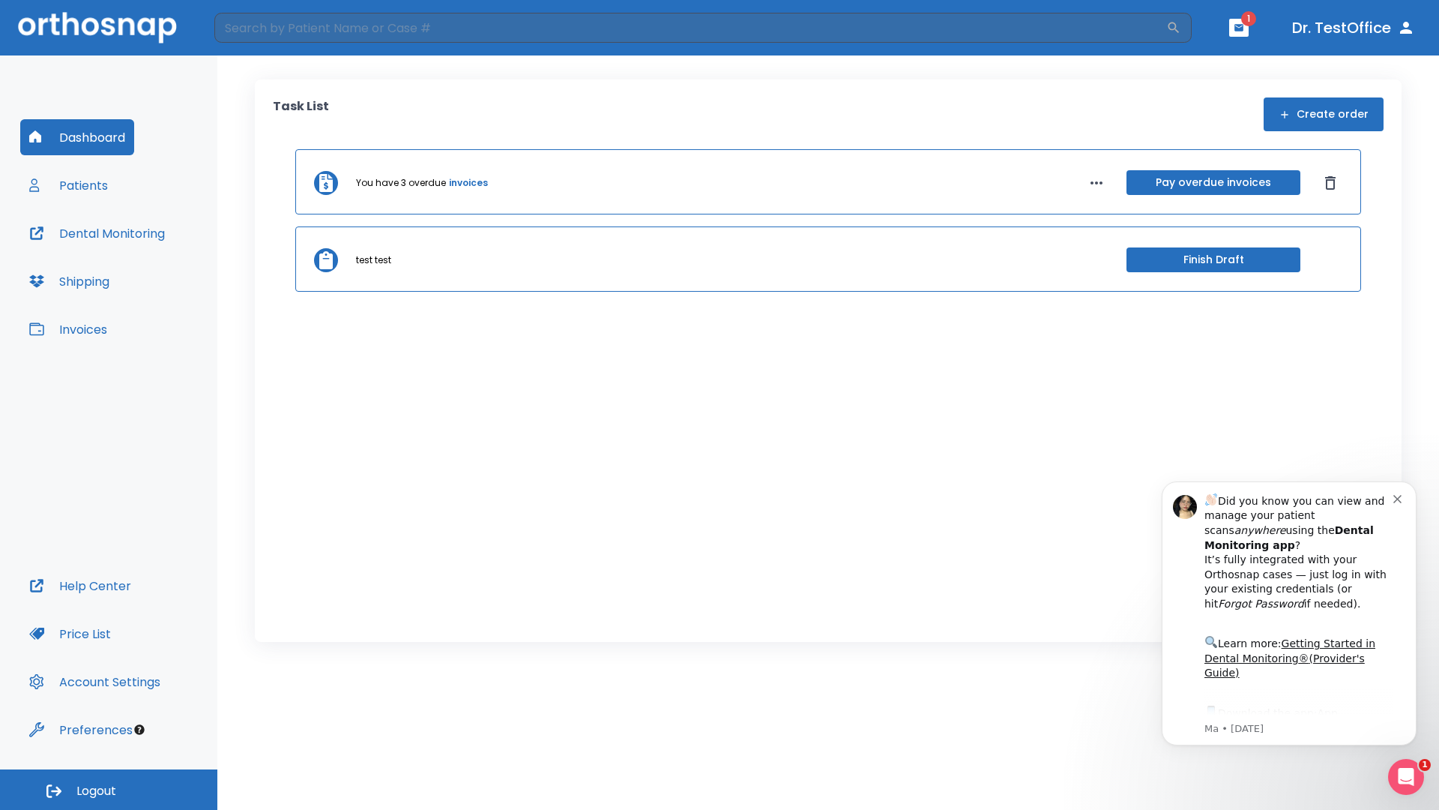 The height and width of the screenshot is (810, 1439). I want to click on a: invoices, so click(469, 183).